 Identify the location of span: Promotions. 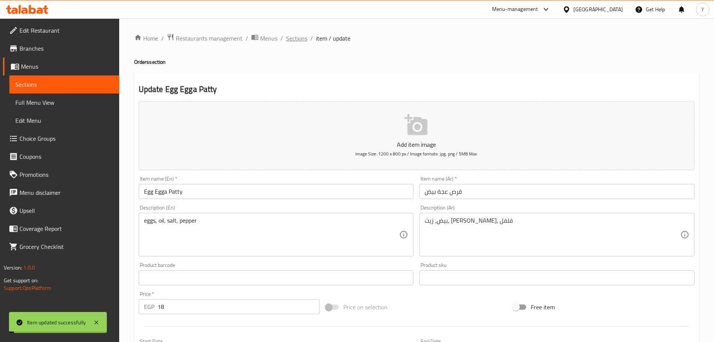
(66, 174).